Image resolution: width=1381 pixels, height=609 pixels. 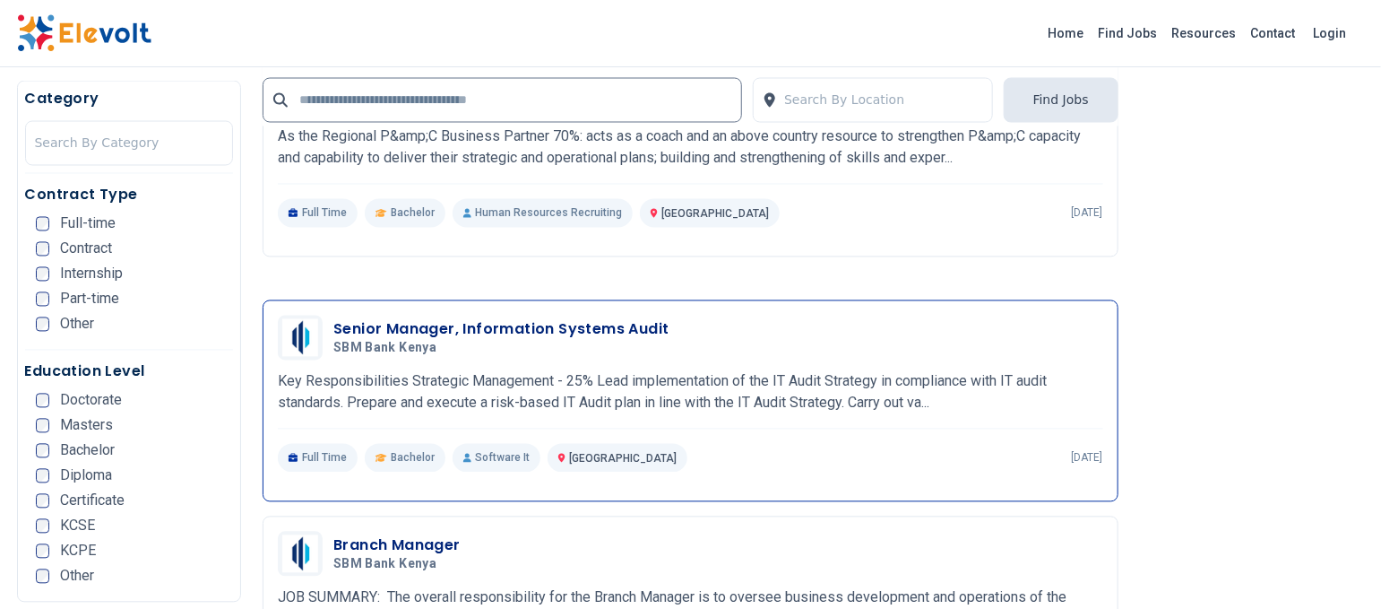 I want to click on a: Find Jobs, so click(x=1128, y=33).